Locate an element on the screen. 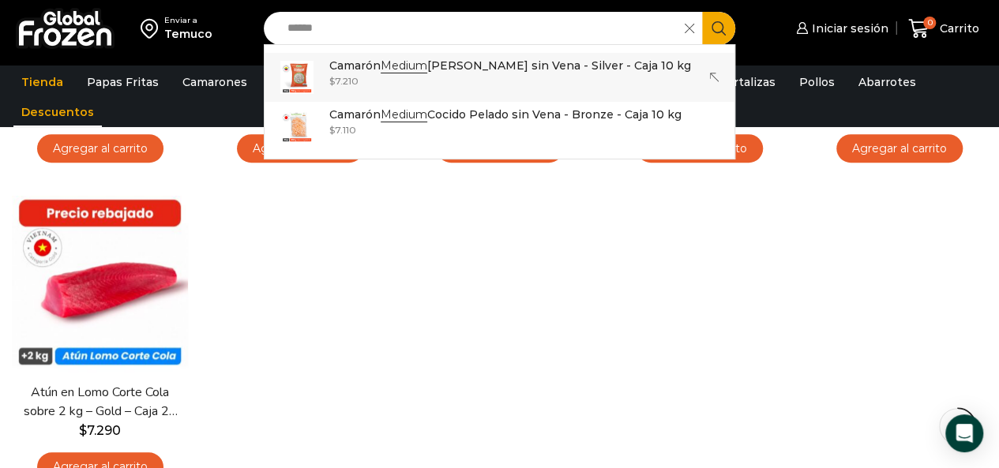  span: Iniciar sesión is located at coordinates (848, 28).